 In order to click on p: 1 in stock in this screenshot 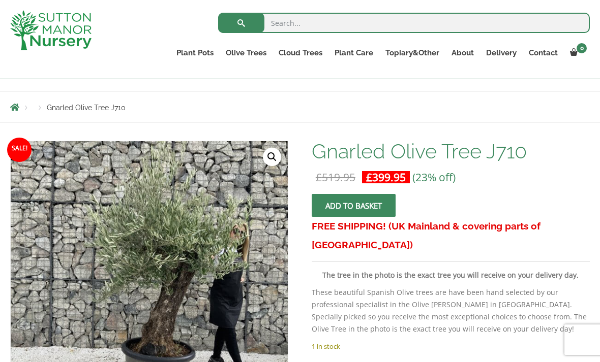, I will do `click(450, 347)`.